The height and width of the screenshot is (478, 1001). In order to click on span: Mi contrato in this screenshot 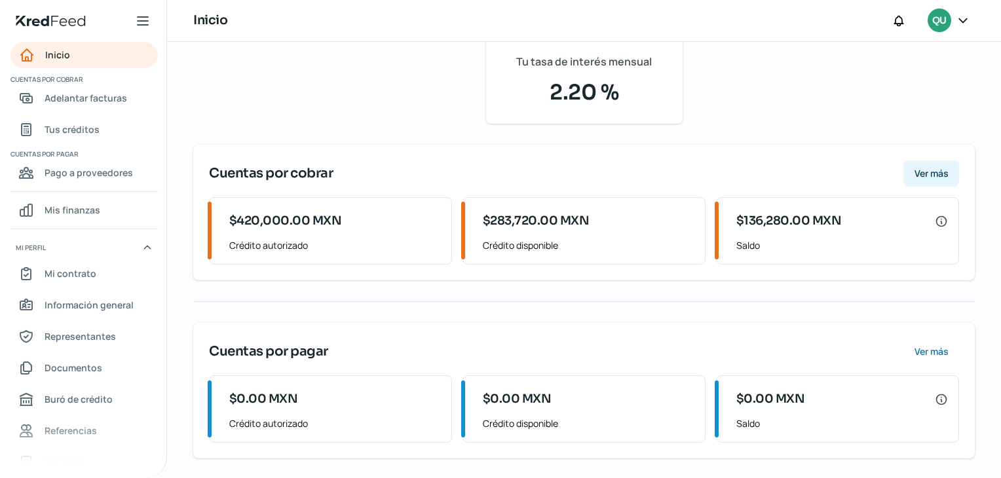, I will do `click(70, 273)`.